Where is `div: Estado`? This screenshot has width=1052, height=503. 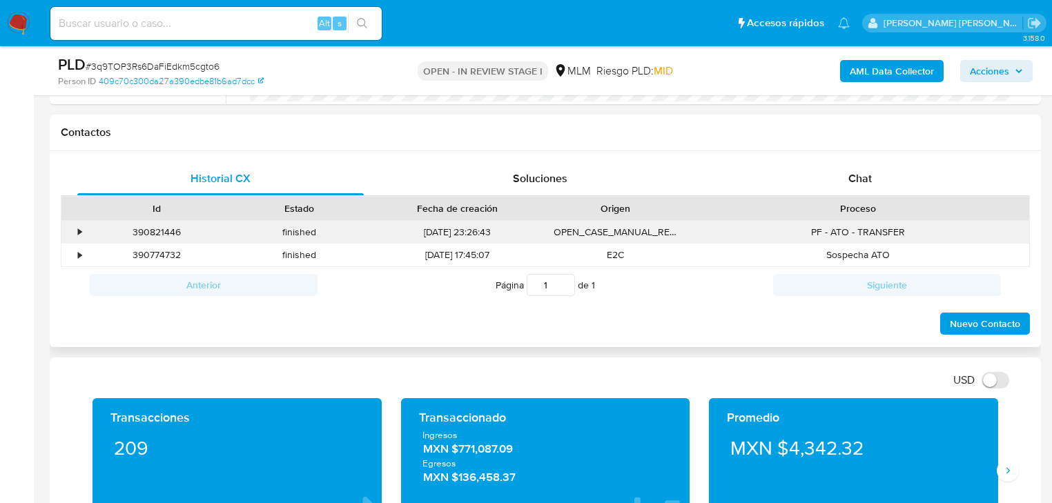 div: Estado is located at coordinates (300, 208).